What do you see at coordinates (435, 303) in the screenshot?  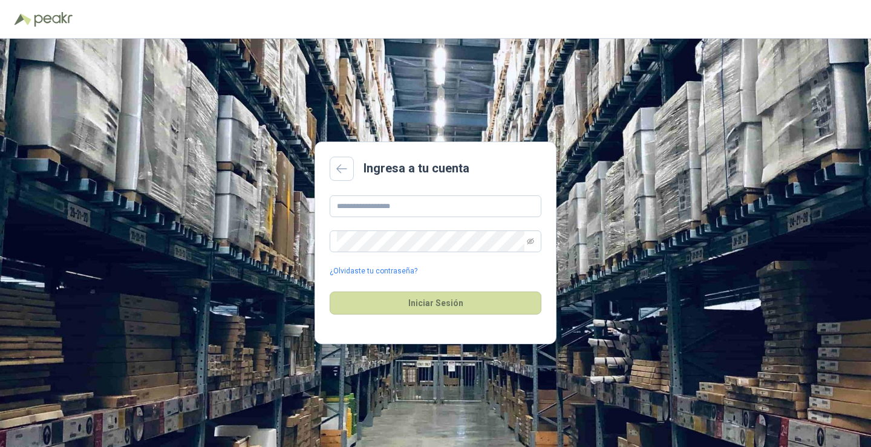 I see `button: Iniciar Sesión` at bounding box center [435, 303].